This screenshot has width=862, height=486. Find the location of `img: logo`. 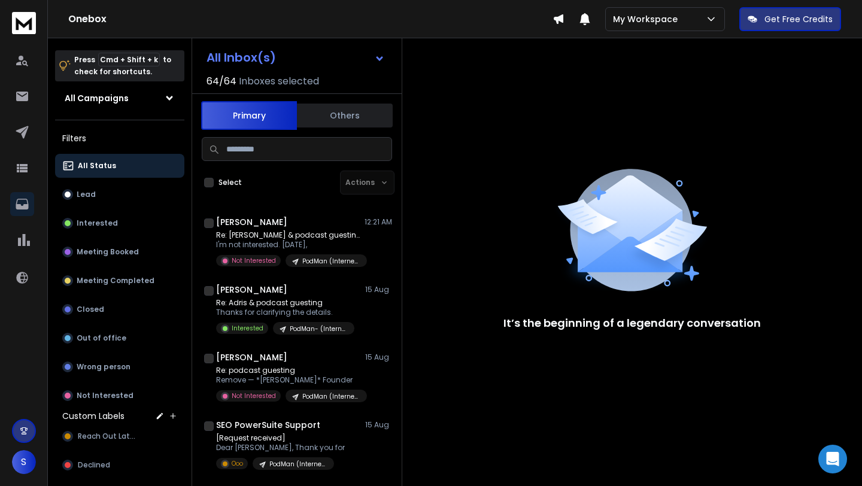

img: logo is located at coordinates (24, 23).